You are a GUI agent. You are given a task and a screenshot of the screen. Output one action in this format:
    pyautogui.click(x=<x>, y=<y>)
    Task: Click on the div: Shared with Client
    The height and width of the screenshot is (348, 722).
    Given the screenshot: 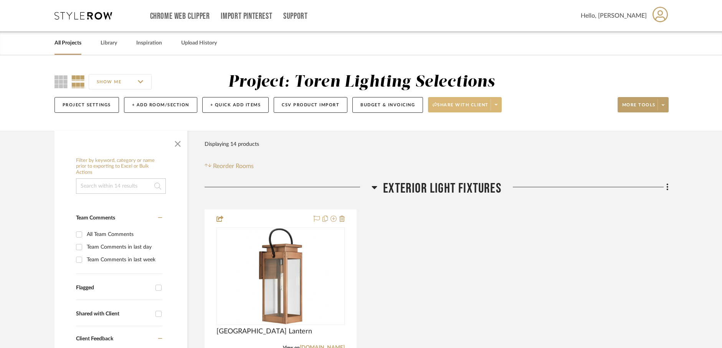 What is the action you would take?
    pyautogui.click(x=114, y=314)
    